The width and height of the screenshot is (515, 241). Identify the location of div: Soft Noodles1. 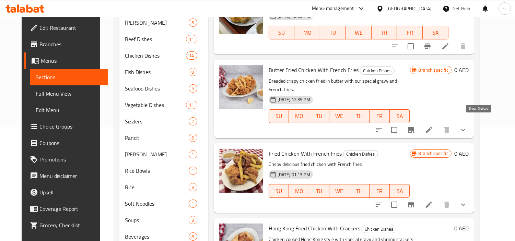
(164, 204).